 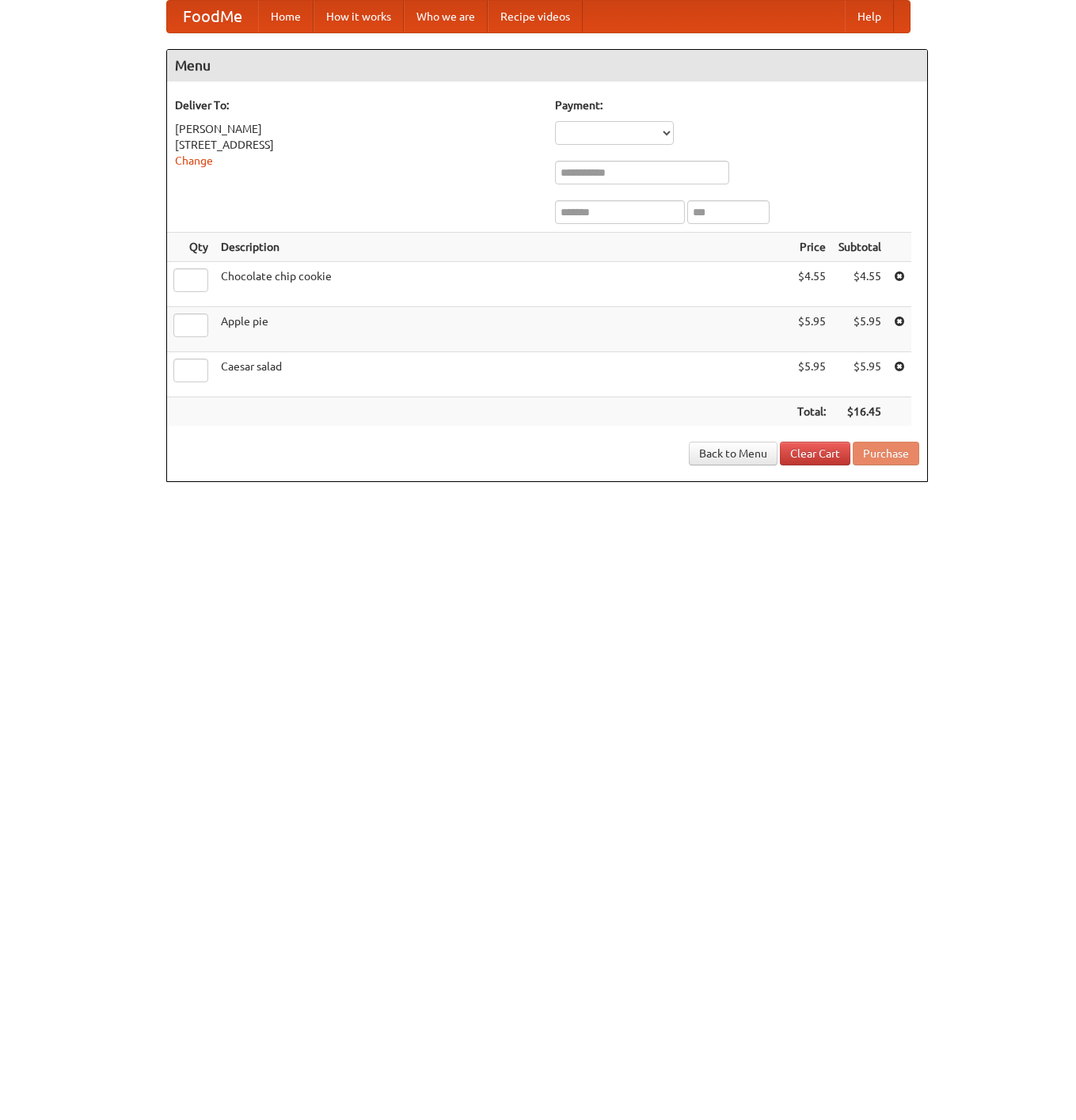 What do you see at coordinates (286, 17) in the screenshot?
I see `a: Home` at bounding box center [286, 17].